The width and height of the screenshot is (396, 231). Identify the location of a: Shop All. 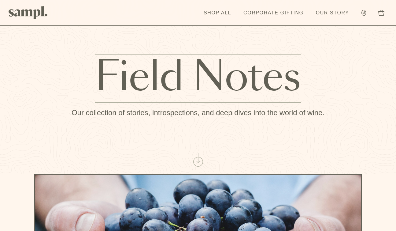
(217, 13).